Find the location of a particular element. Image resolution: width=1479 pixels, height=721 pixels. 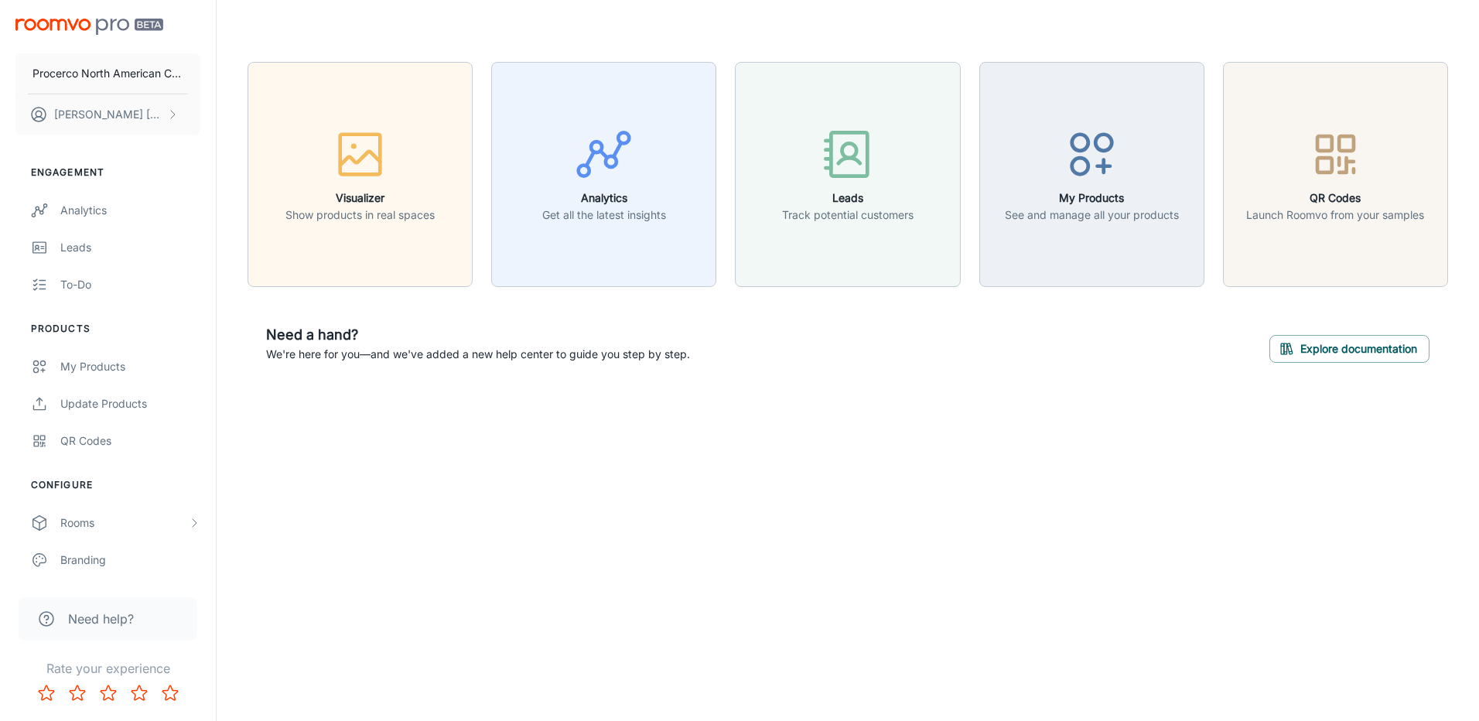

button: LeadsTrack potential customers is located at coordinates (847, 174).